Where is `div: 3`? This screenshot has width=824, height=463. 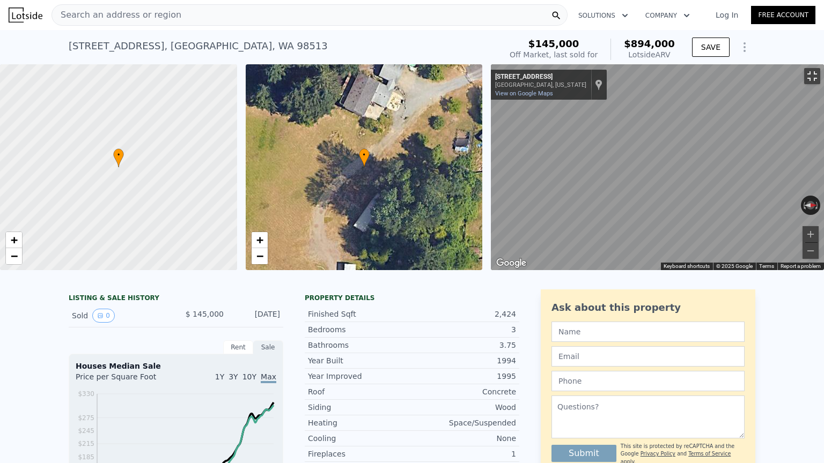
div: 3 is located at coordinates (464, 330).